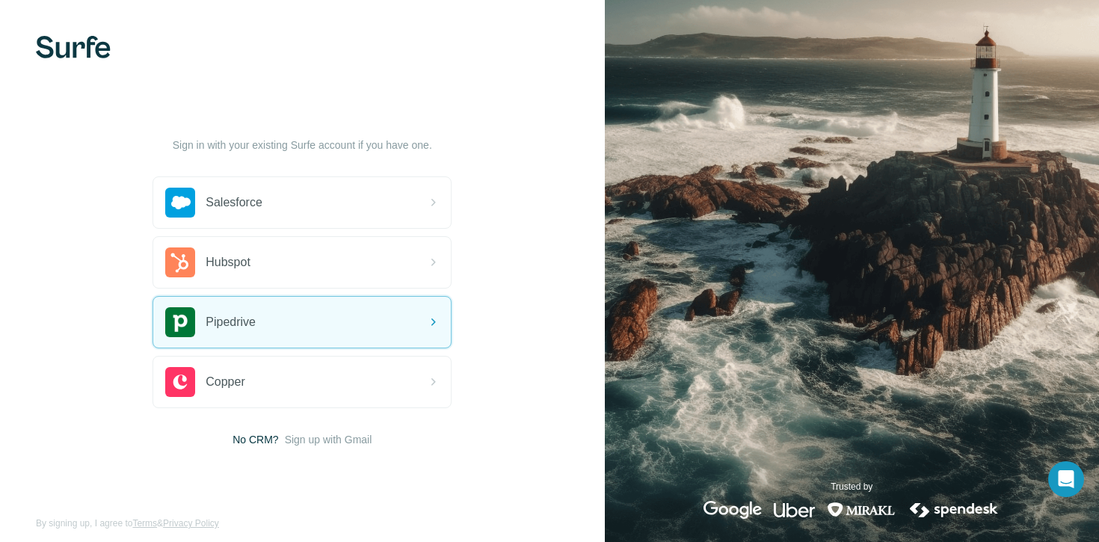 This screenshot has width=1099, height=542. Describe the element at coordinates (302, 120) in the screenshot. I see `h1: Let’s get started!` at that location.